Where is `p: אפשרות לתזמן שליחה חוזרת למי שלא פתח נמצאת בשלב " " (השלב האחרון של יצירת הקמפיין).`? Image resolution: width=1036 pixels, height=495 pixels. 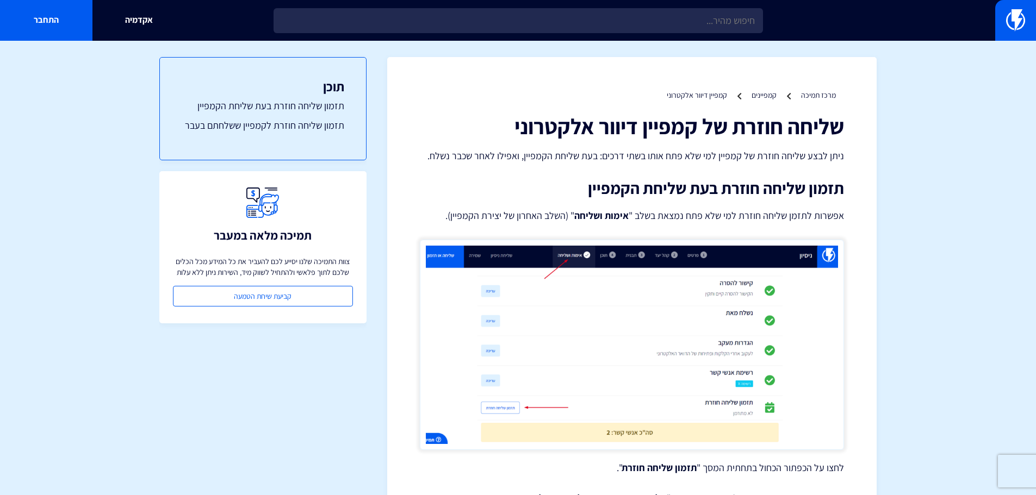
p: אפשרות לתזמן שליחה חוזרת למי שלא פתח נמצאת בשלב " " (השלב האחרון של יצירת הקמפיין). is located at coordinates (632, 216).